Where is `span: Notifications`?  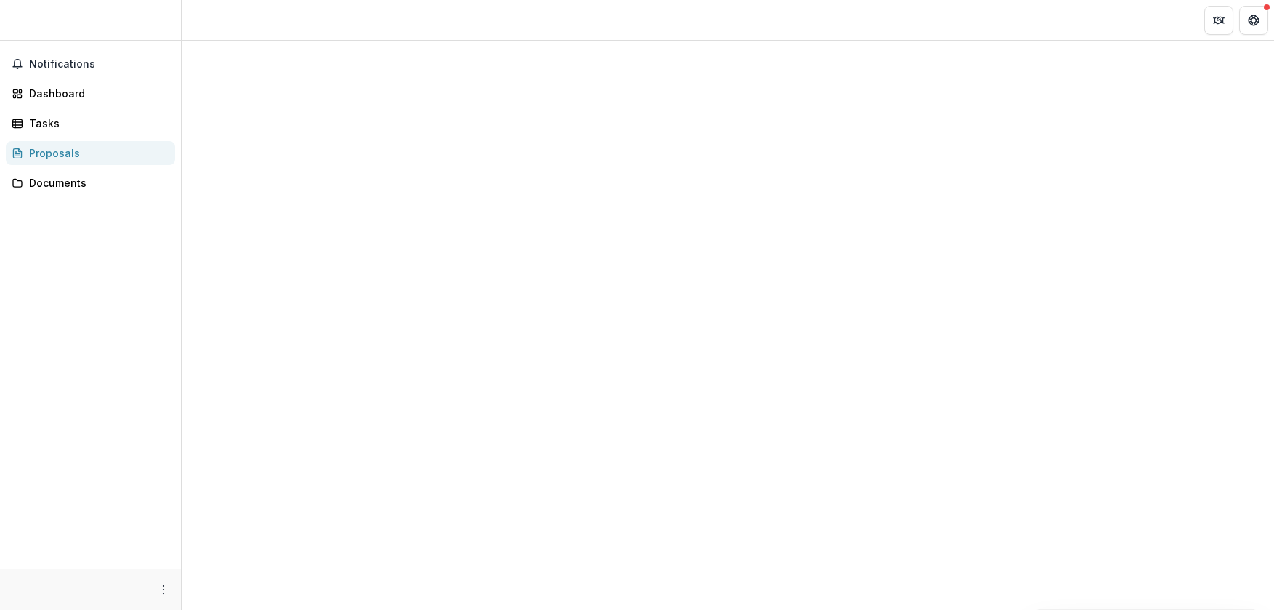 span: Notifications is located at coordinates (99, 64).